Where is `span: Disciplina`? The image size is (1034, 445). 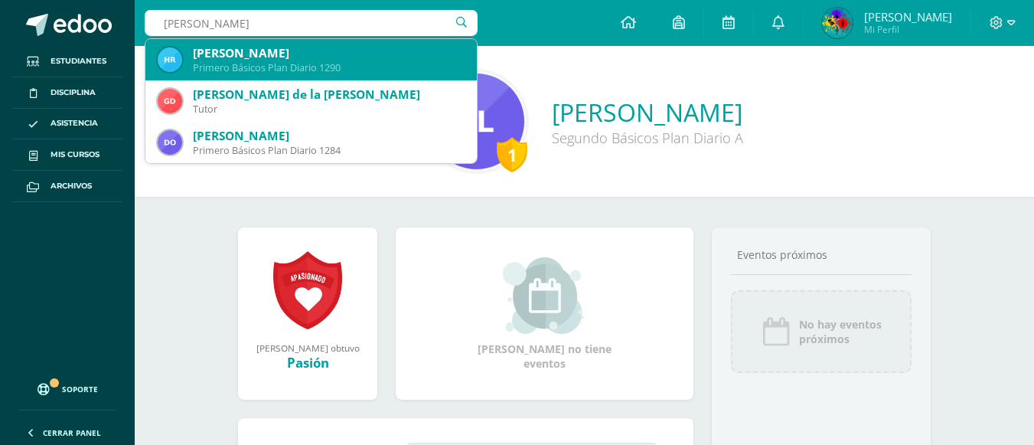
span: Disciplina is located at coordinates (73, 93).